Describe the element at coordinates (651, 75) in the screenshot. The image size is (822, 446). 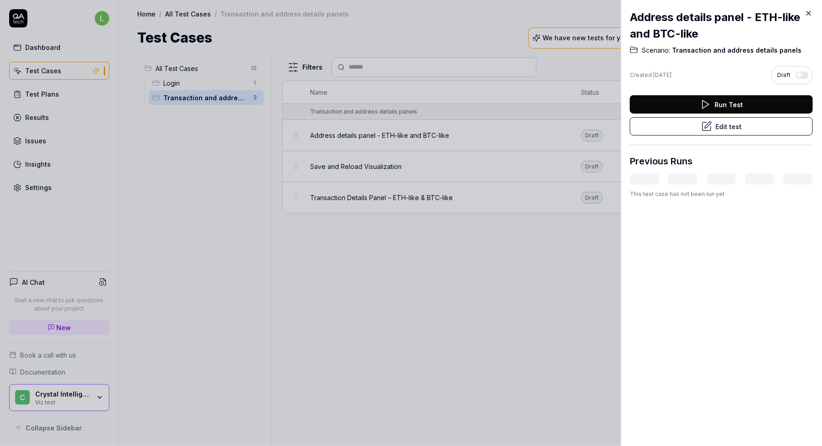
I see `div: Created` at that location.